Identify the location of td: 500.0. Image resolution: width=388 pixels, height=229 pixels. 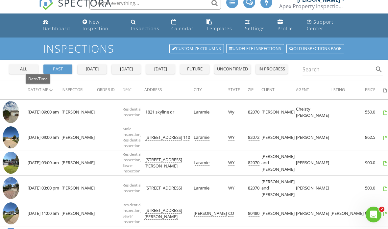
(374, 188).